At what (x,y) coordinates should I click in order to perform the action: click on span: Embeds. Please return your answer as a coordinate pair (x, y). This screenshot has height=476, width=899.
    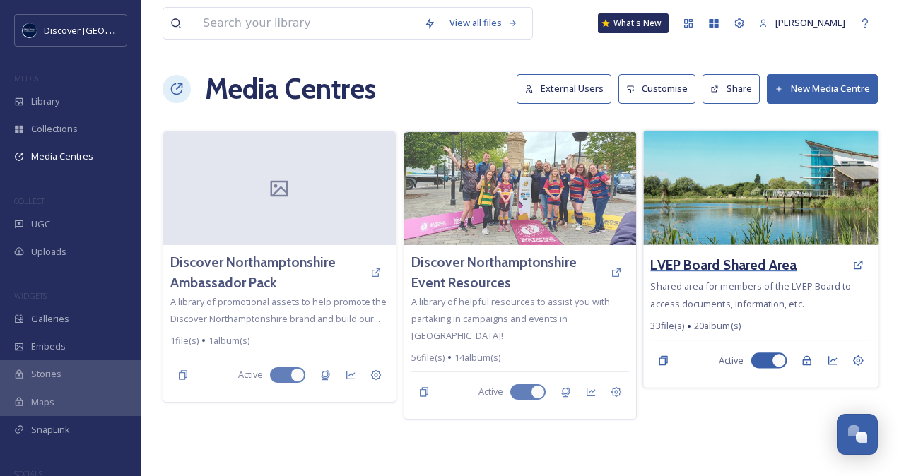
    Looking at the image, I should click on (48, 346).